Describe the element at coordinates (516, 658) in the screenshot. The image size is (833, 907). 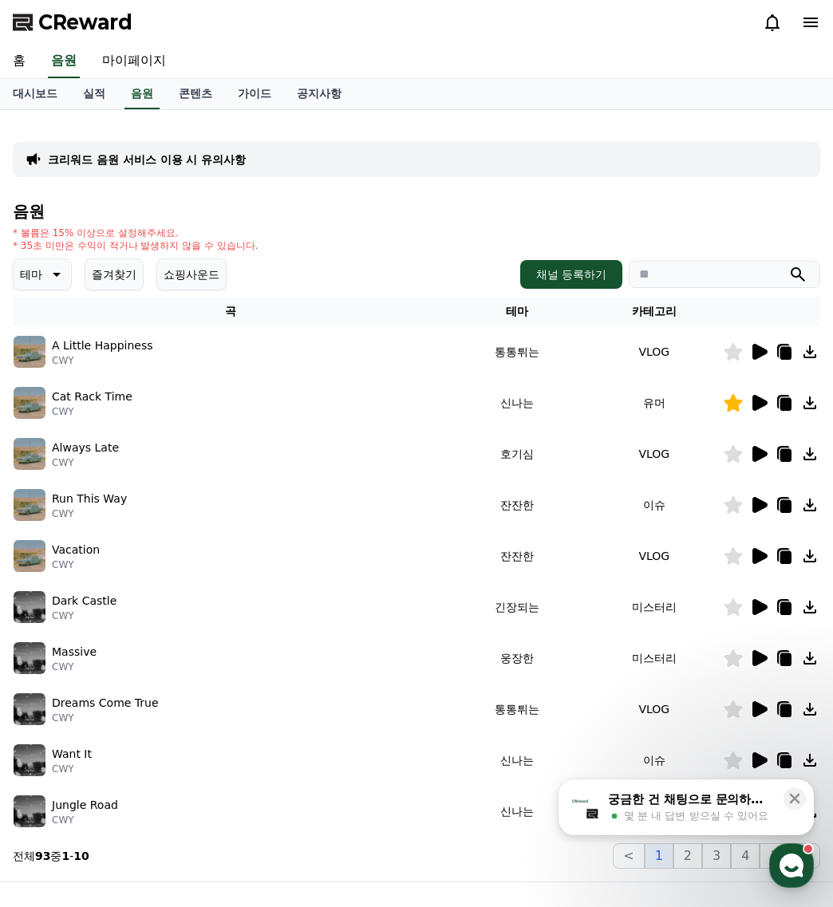
I see `td: 웅장한` at that location.